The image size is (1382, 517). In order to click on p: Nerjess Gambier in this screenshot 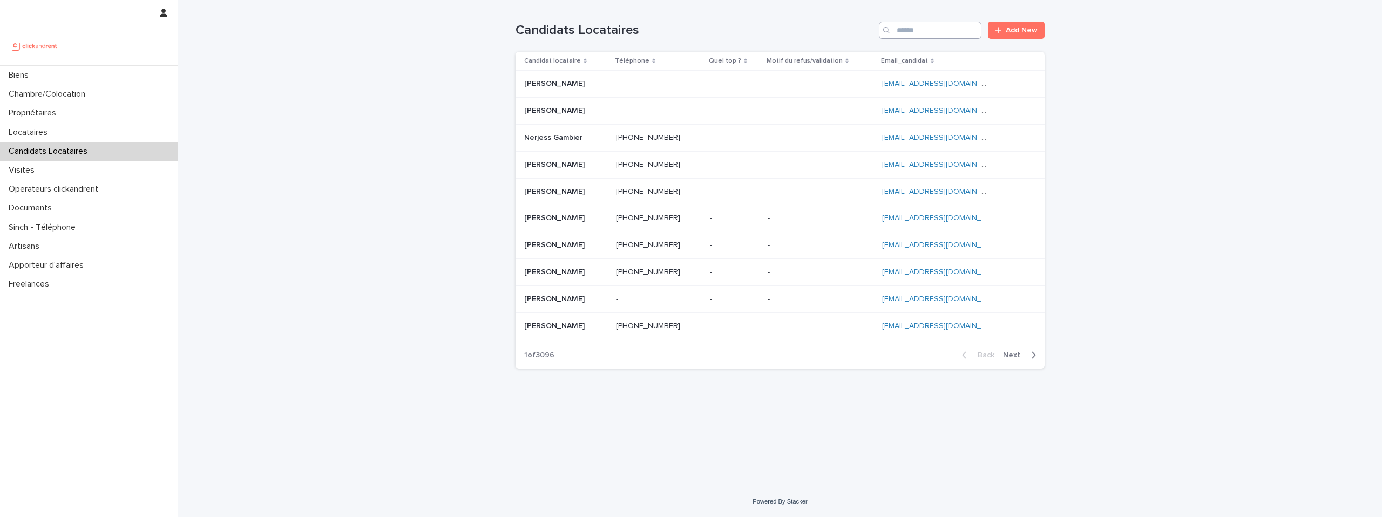, I will do `click(554, 137)`.